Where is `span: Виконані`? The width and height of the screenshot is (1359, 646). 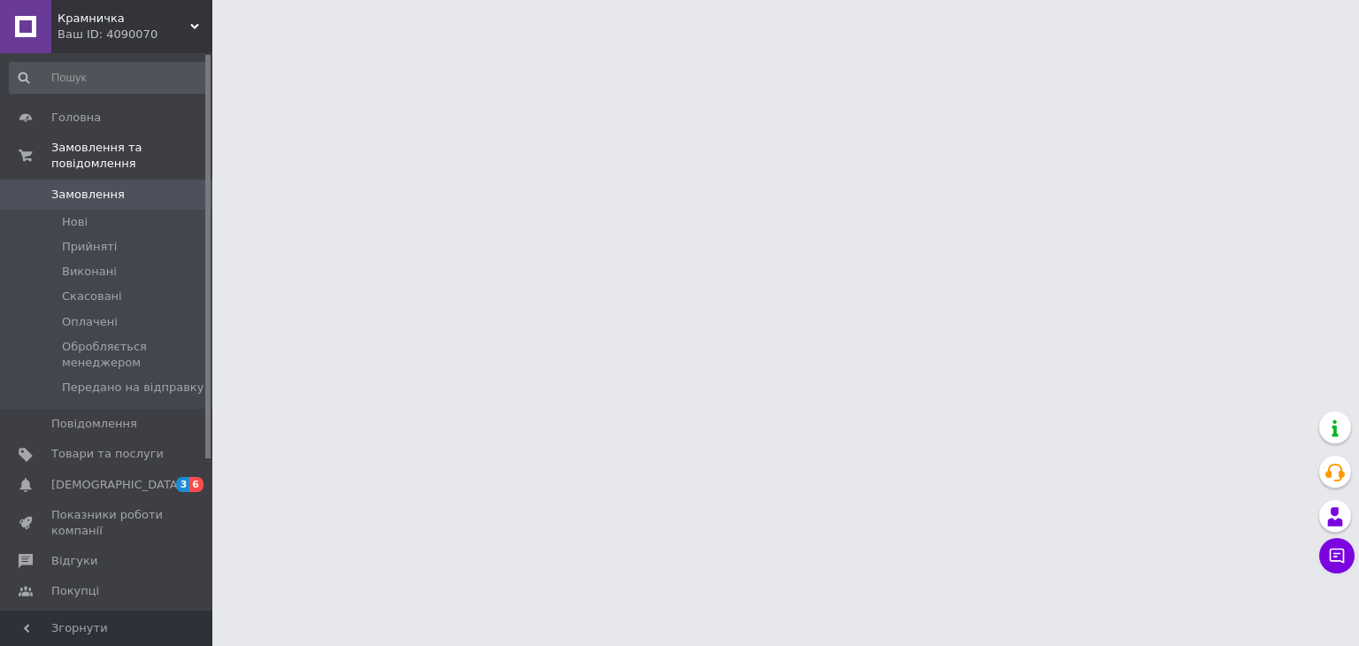 span: Виконані is located at coordinates (89, 272).